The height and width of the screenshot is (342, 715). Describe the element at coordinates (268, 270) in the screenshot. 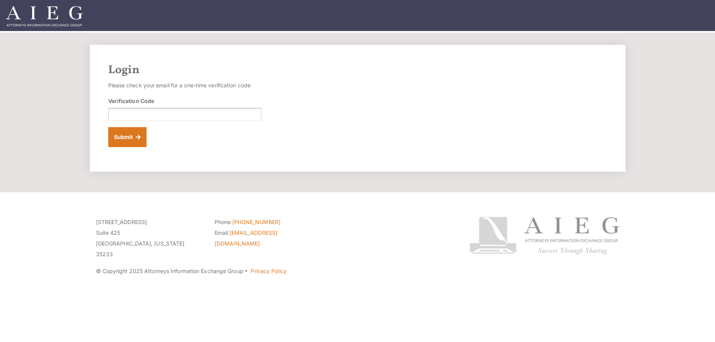

I see `a: Privacy Policy` at that location.